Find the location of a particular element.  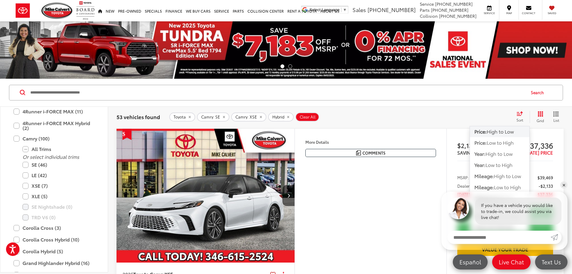

button: Price:High to Low is located at coordinates (500, 132).